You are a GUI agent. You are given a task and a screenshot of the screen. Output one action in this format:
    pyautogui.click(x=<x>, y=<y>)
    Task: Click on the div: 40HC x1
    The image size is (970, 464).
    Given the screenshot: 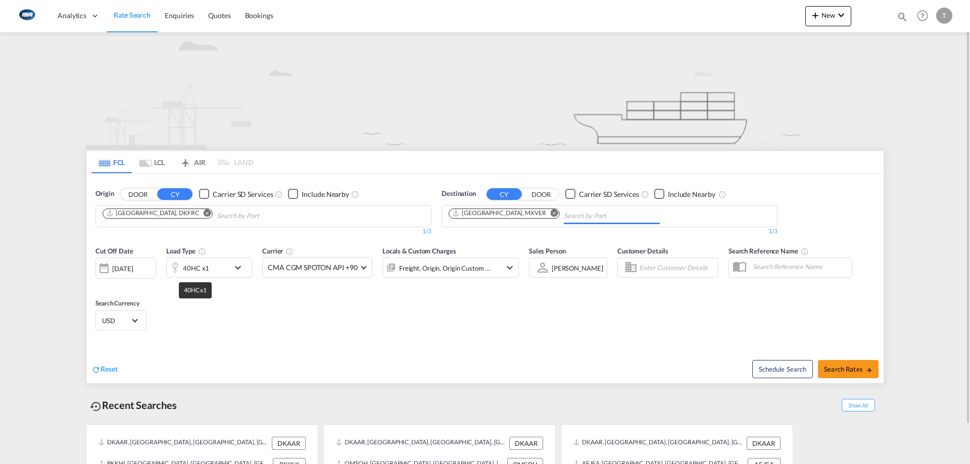 What is the action you would take?
    pyautogui.click(x=196, y=268)
    